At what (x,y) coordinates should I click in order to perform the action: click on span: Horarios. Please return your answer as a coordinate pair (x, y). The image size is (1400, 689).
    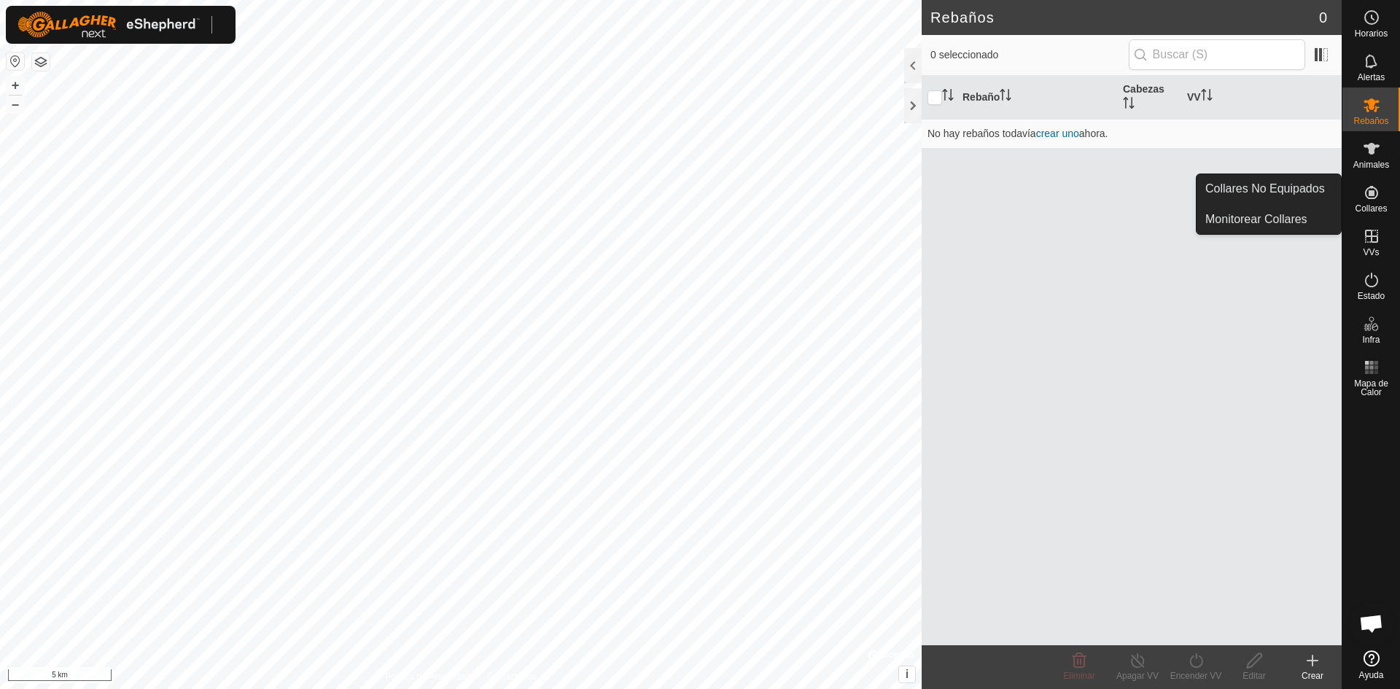
    Looking at the image, I should click on (1371, 34).